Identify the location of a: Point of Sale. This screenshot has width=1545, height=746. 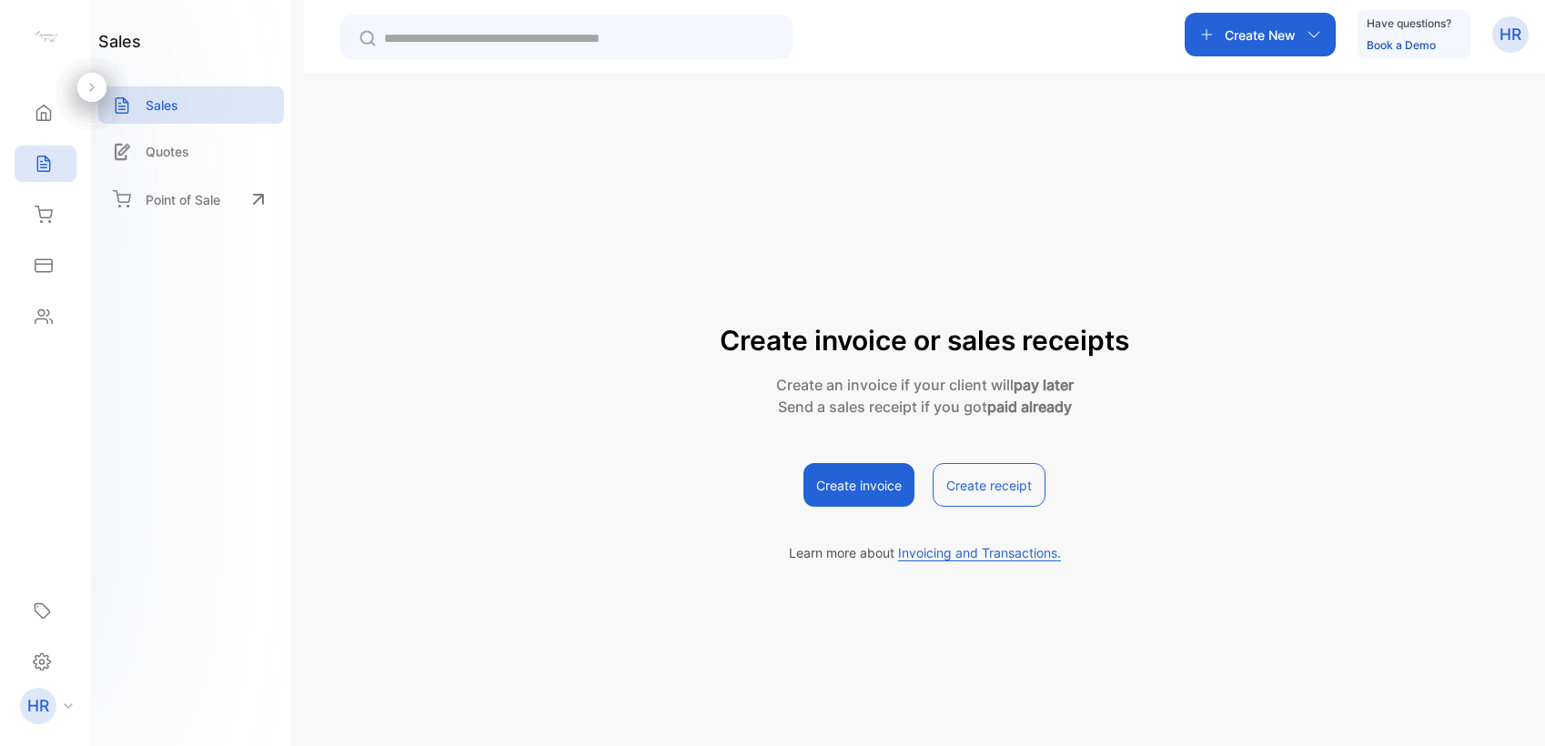
(191, 199).